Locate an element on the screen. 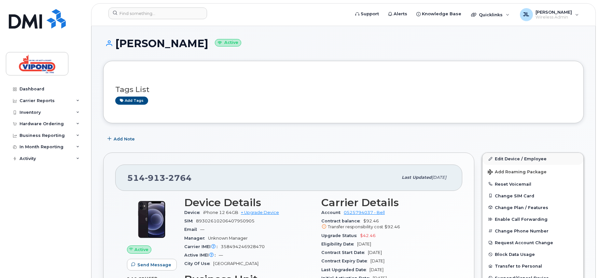 Image resolution: width=599 pixels, height=278 pixels. img: iPhone_12.jpg is located at coordinates (152, 220).